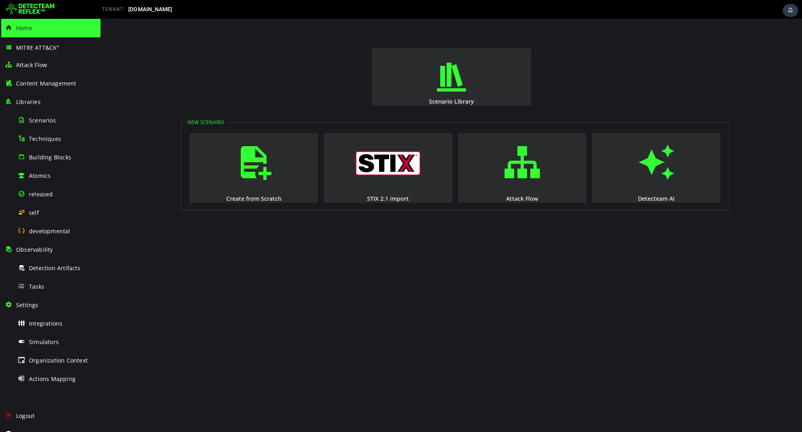 The width and height of the screenshot is (802, 432). I want to click on span: Observability, so click(35, 250).